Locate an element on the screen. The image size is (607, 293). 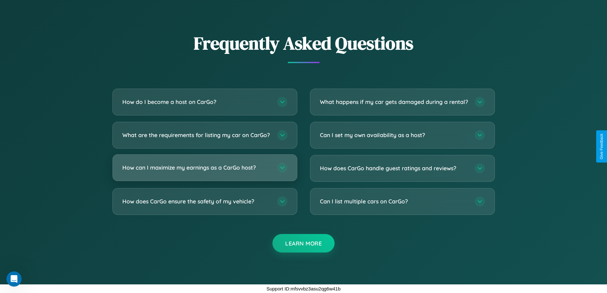
h3: How does CarGo ensure the safety of my vehicle? is located at coordinates (197, 201).